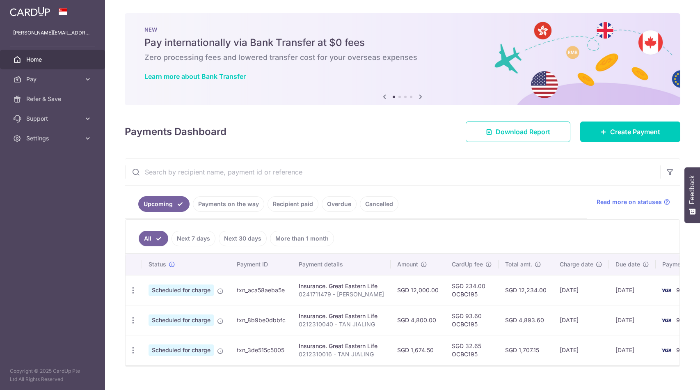 The height and width of the screenshot is (390, 700). I want to click on td: txn_aca58aeba5e, so click(261, 289).